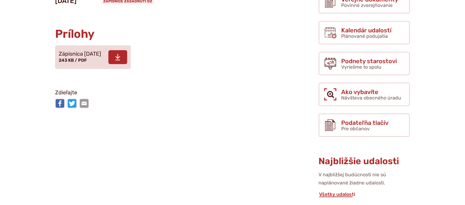  What do you see at coordinates (162, 34) in the screenshot?
I see `h2: Prílohy` at bounding box center [162, 34].